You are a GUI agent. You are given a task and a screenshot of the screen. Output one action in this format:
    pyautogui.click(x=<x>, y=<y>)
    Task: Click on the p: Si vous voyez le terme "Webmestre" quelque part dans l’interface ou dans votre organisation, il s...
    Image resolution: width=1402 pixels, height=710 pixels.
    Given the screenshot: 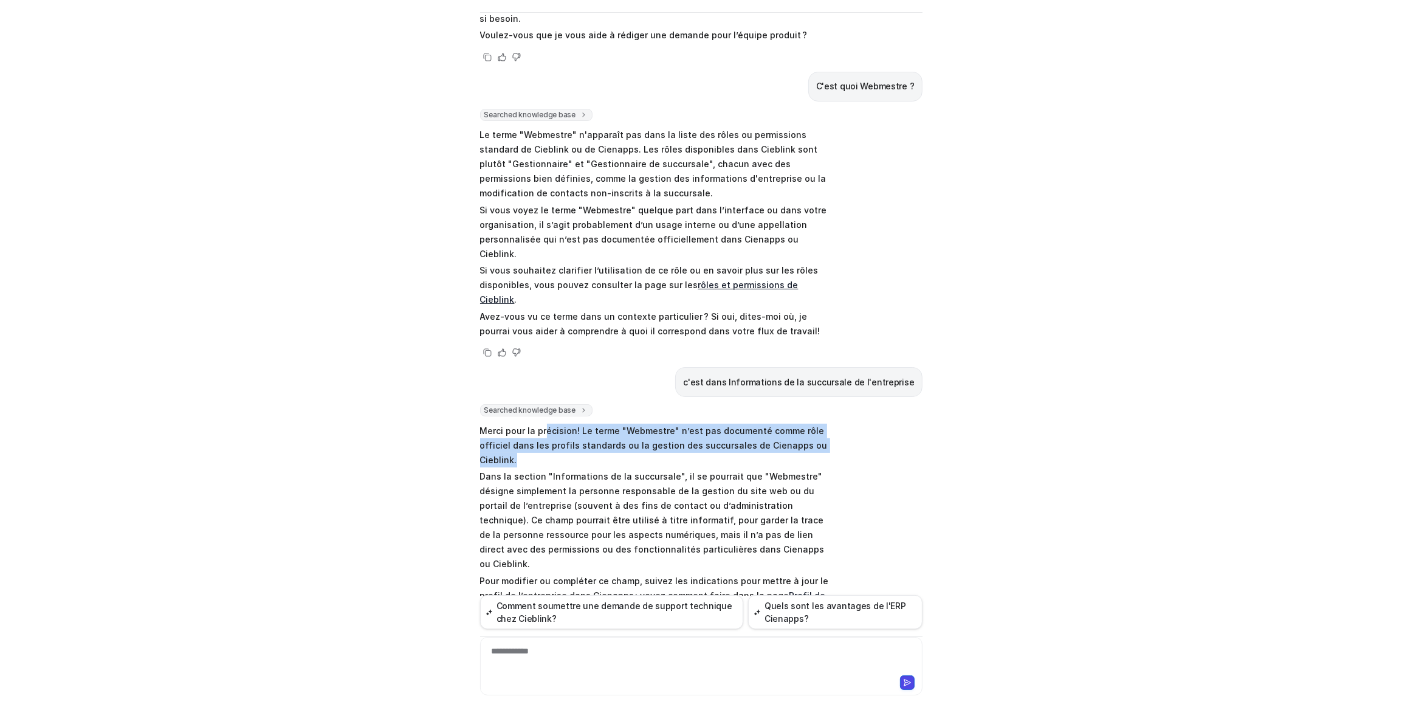 What is the action you would take?
    pyautogui.click(x=658, y=232)
    